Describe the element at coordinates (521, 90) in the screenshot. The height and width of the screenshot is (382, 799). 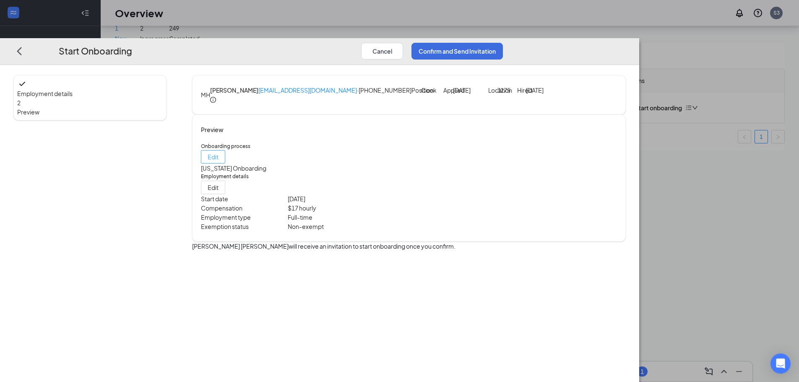
I see `p: Hired` at that location.